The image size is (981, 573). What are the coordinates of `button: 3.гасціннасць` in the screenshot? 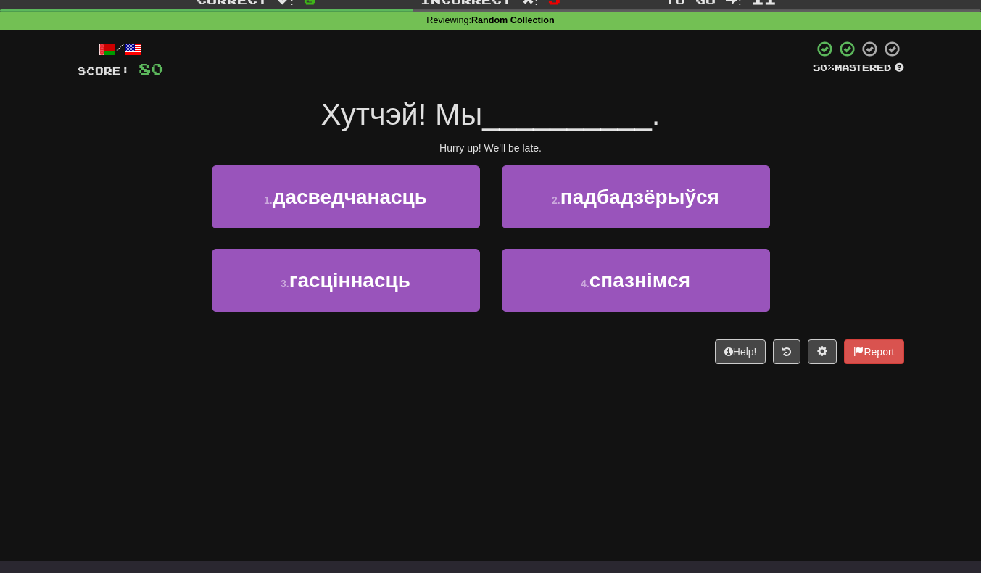 It's located at (346, 280).